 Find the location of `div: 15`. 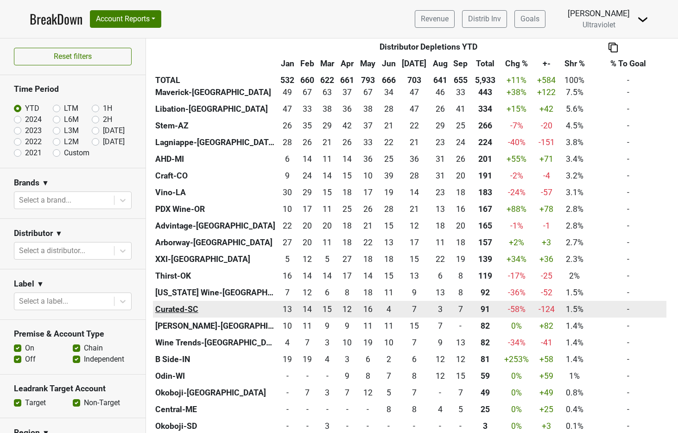

div: 15 is located at coordinates (347, 176).